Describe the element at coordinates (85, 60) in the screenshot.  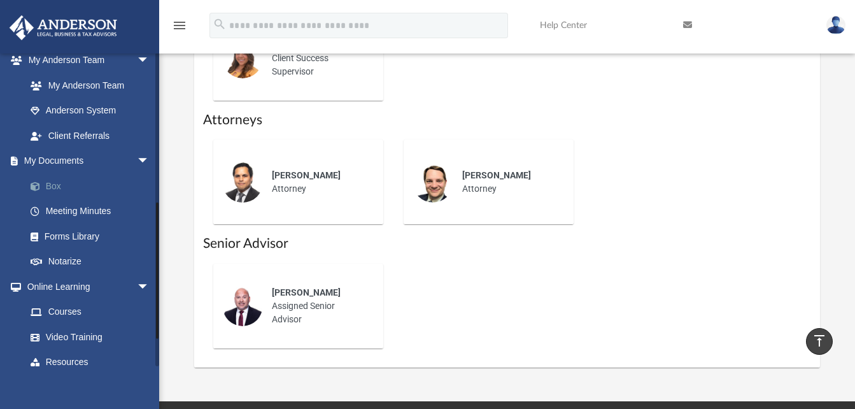
I see `a: My Anderson Teamarrow_drop_down` at that location.